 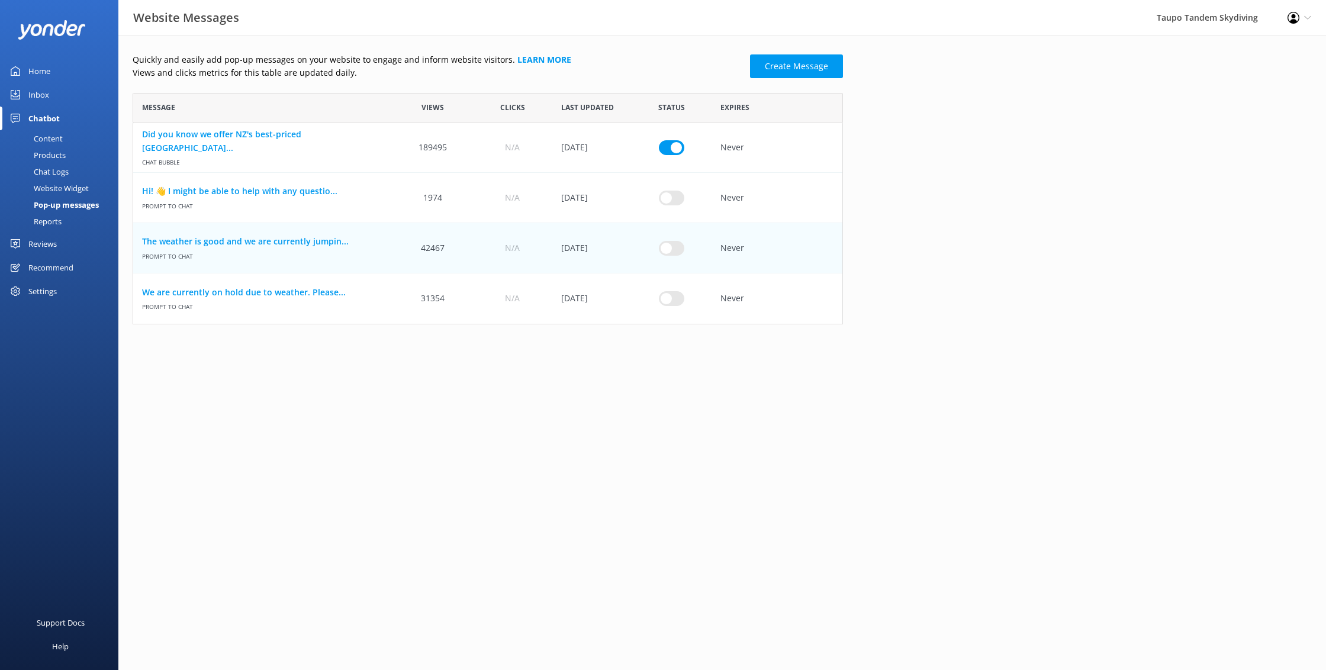 I want to click on span: Last updated, so click(x=587, y=107).